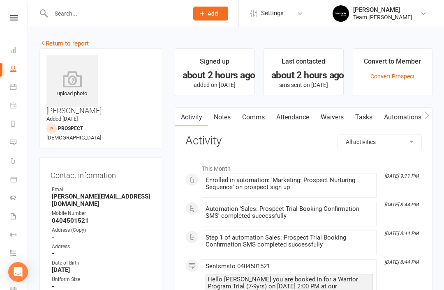 This screenshot has width=444, height=290. Describe the element at coordinates (70, 129) in the screenshot. I see `snap: prospect` at that location.